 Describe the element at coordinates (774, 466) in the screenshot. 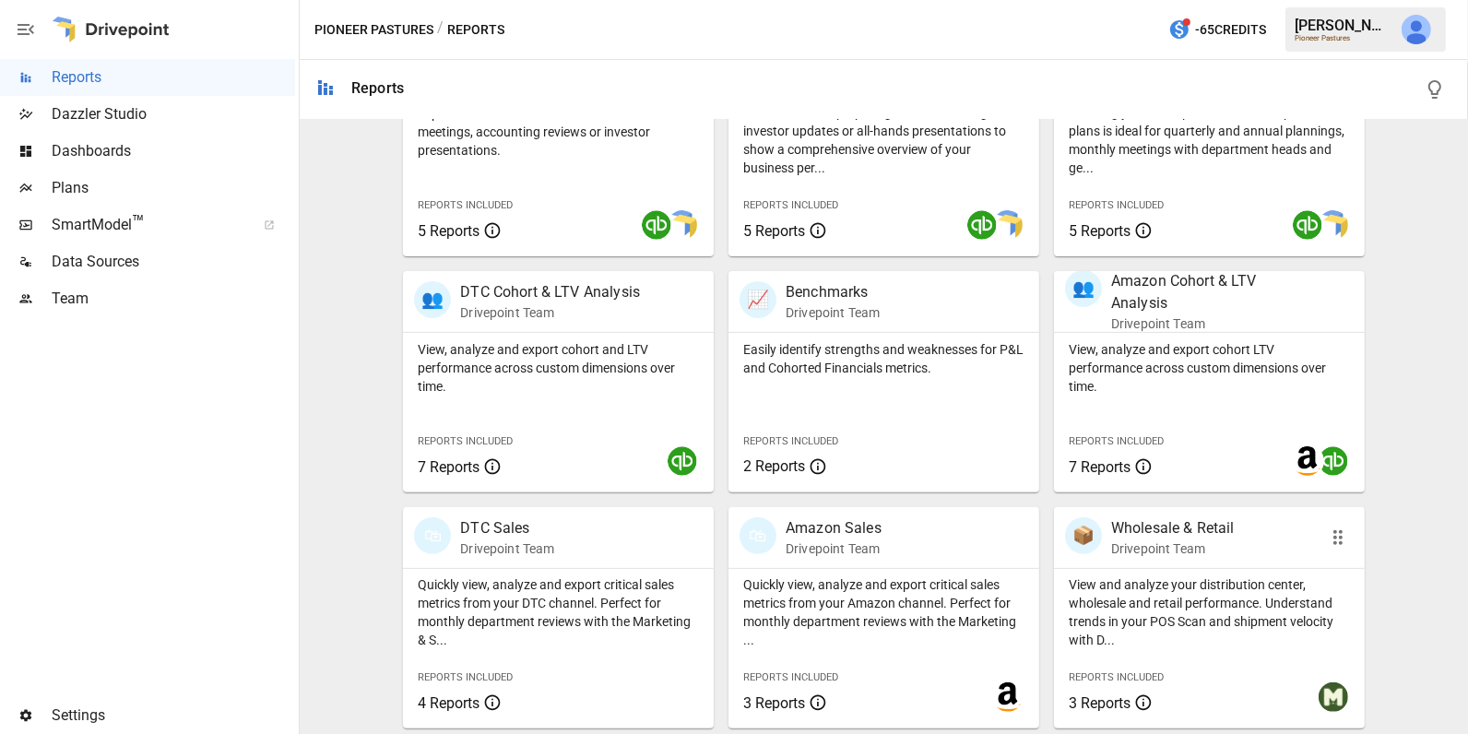

I see `span: 2 Reports` at that location.